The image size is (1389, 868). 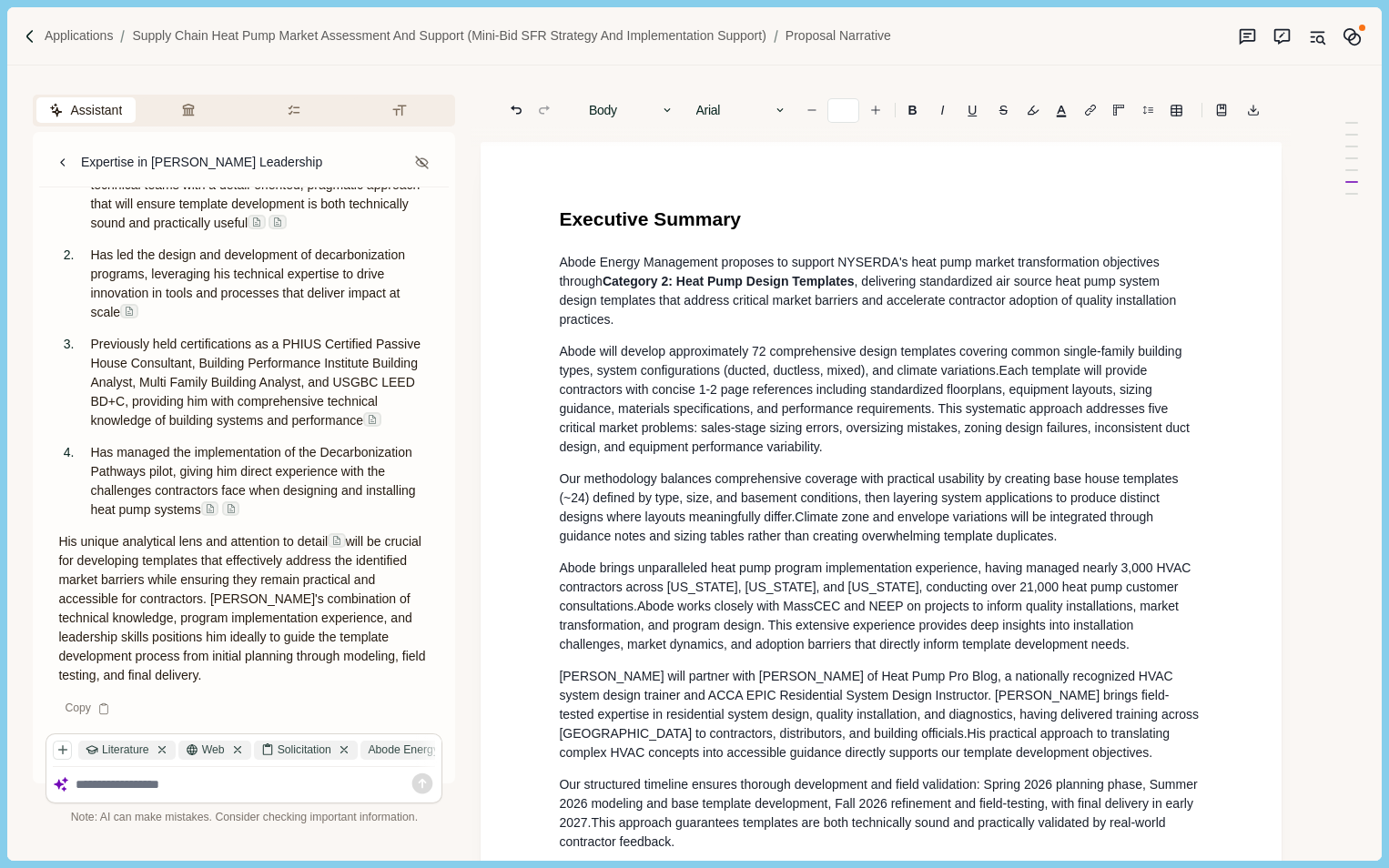 What do you see at coordinates (973, 110) in the screenshot?
I see `button: U` at bounding box center [973, 110].